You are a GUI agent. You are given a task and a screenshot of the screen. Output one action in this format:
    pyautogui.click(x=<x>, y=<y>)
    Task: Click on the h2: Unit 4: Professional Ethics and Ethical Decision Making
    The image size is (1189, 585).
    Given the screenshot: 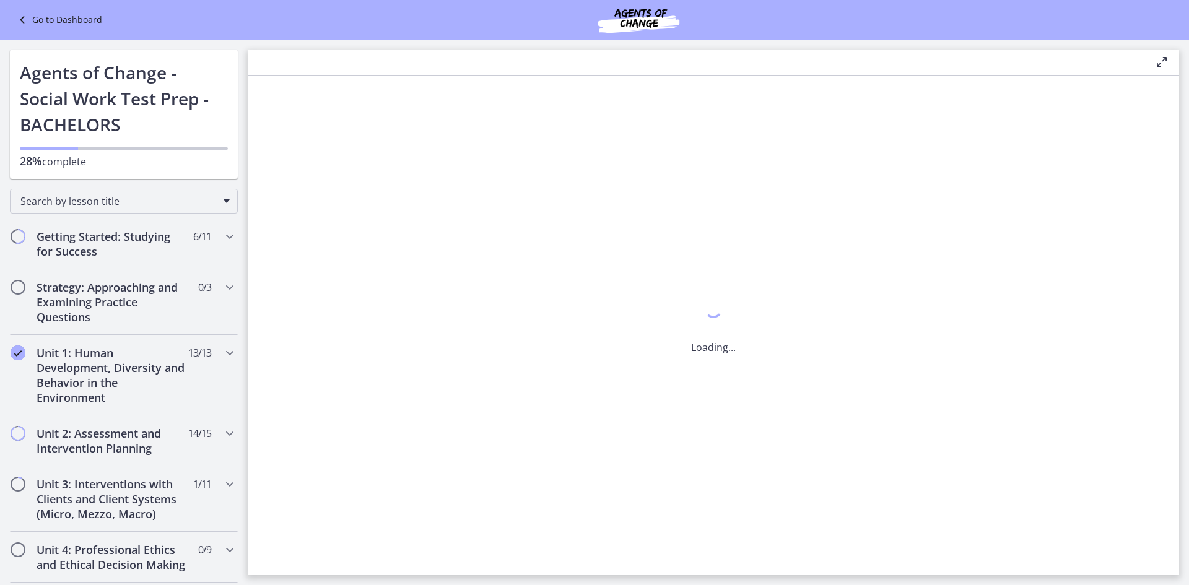 What is the action you would take?
    pyautogui.click(x=112, y=557)
    